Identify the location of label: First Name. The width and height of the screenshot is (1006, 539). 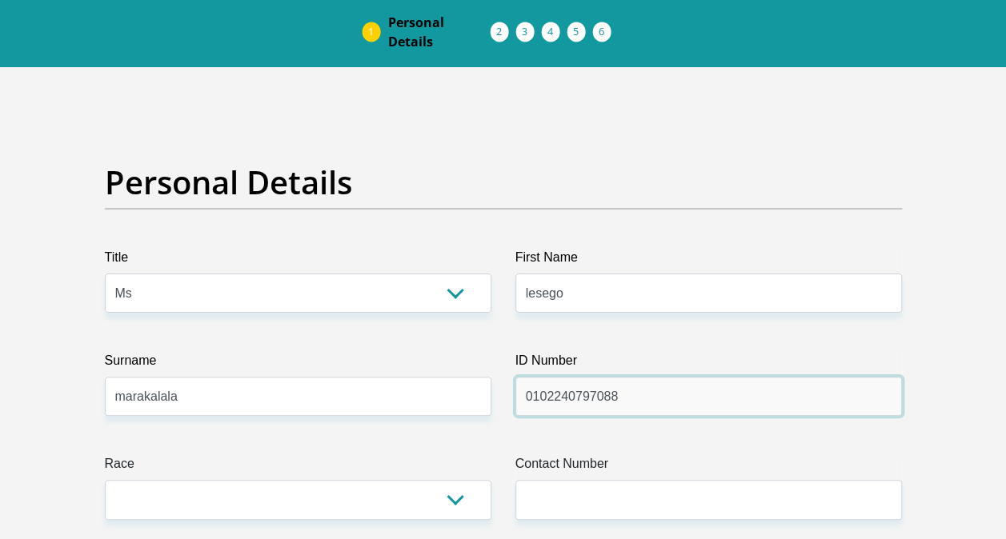
(708, 261).